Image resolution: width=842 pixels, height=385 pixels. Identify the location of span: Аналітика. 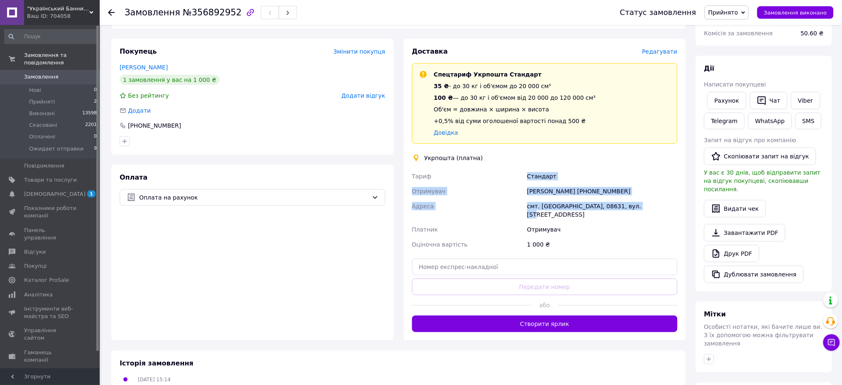
(38, 295).